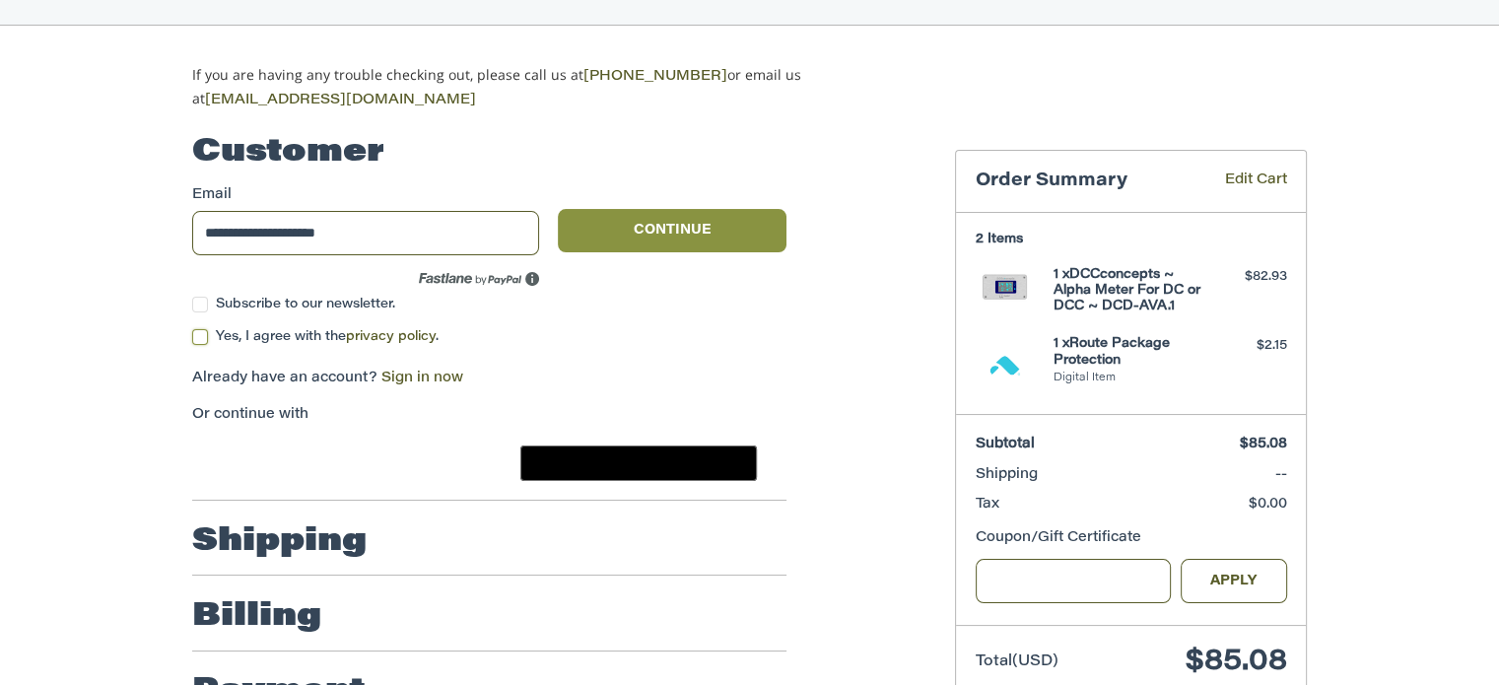  I want to click on span: Subtotal, so click(1005, 444).